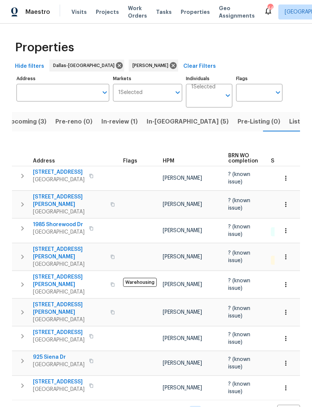  Describe the element at coordinates (44, 161) in the screenshot. I see `span: Address` at that location.